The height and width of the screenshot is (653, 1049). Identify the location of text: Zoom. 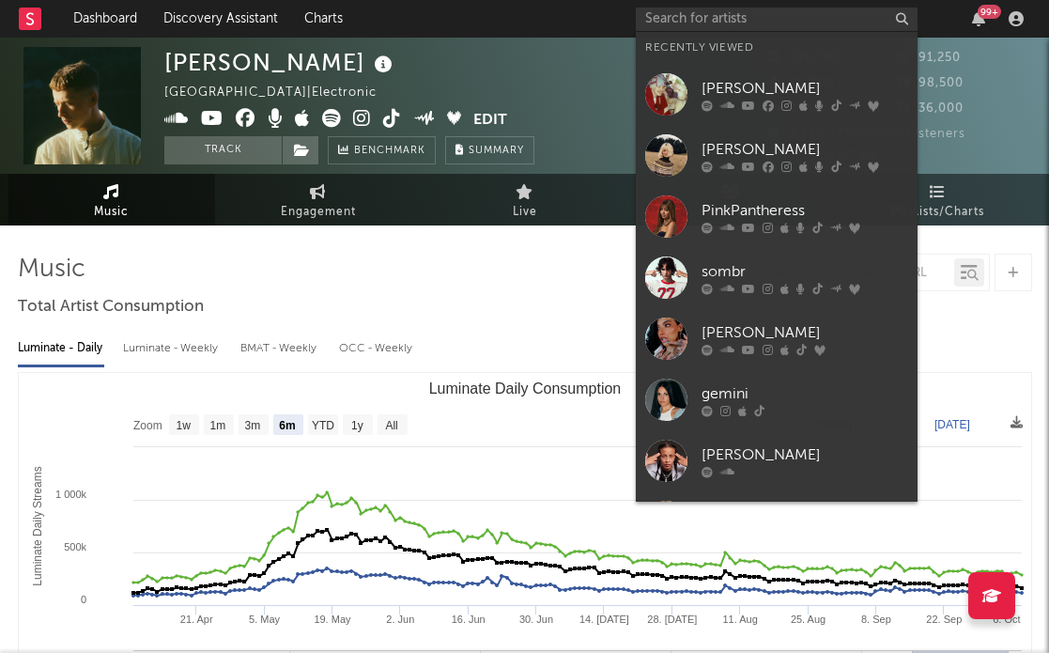
(148, 426).